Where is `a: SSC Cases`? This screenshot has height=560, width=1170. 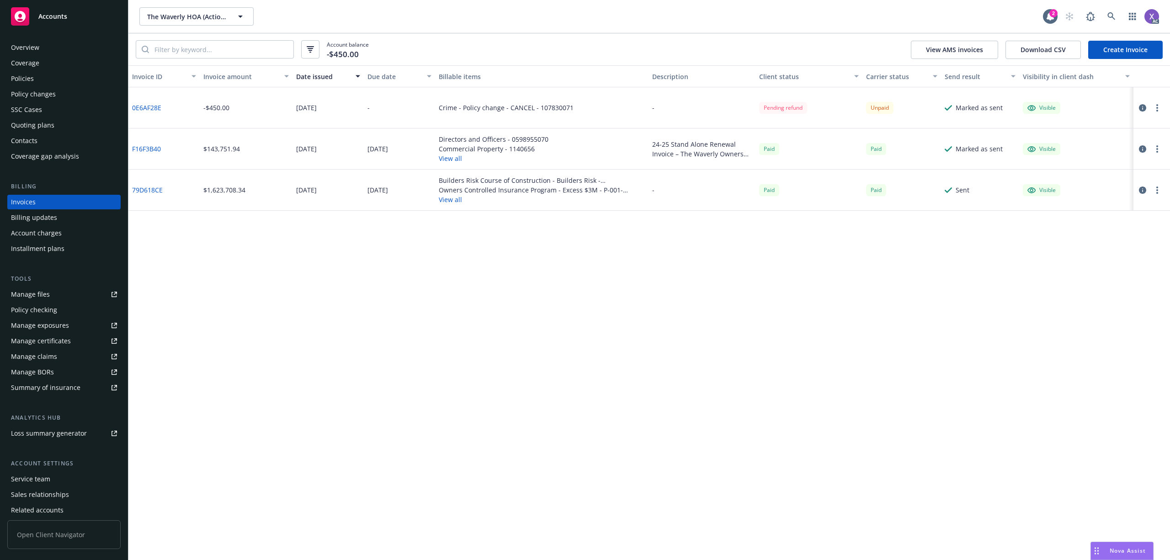
a: SSC Cases is located at coordinates (64, 110).